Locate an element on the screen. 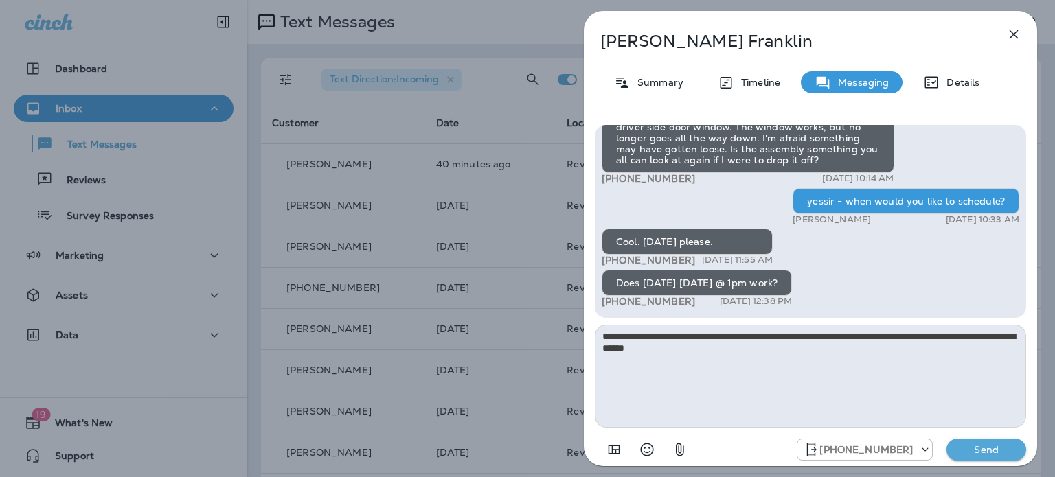 This screenshot has width=1055, height=477. p: Timeline is located at coordinates (757, 82).